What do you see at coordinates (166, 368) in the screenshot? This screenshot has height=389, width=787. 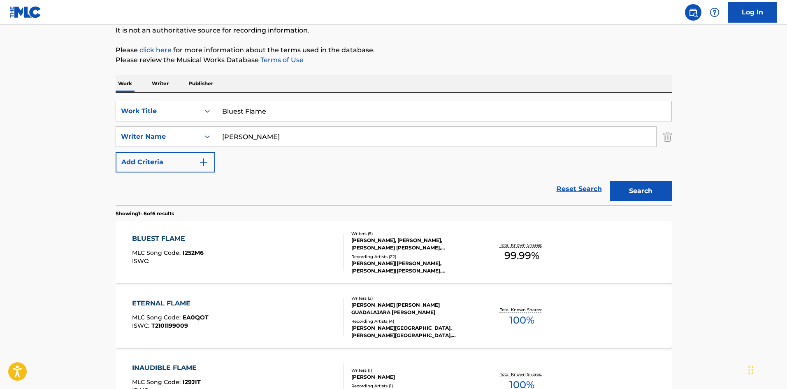 I see `div: INAUDIBLE FLAME` at bounding box center [166, 368].